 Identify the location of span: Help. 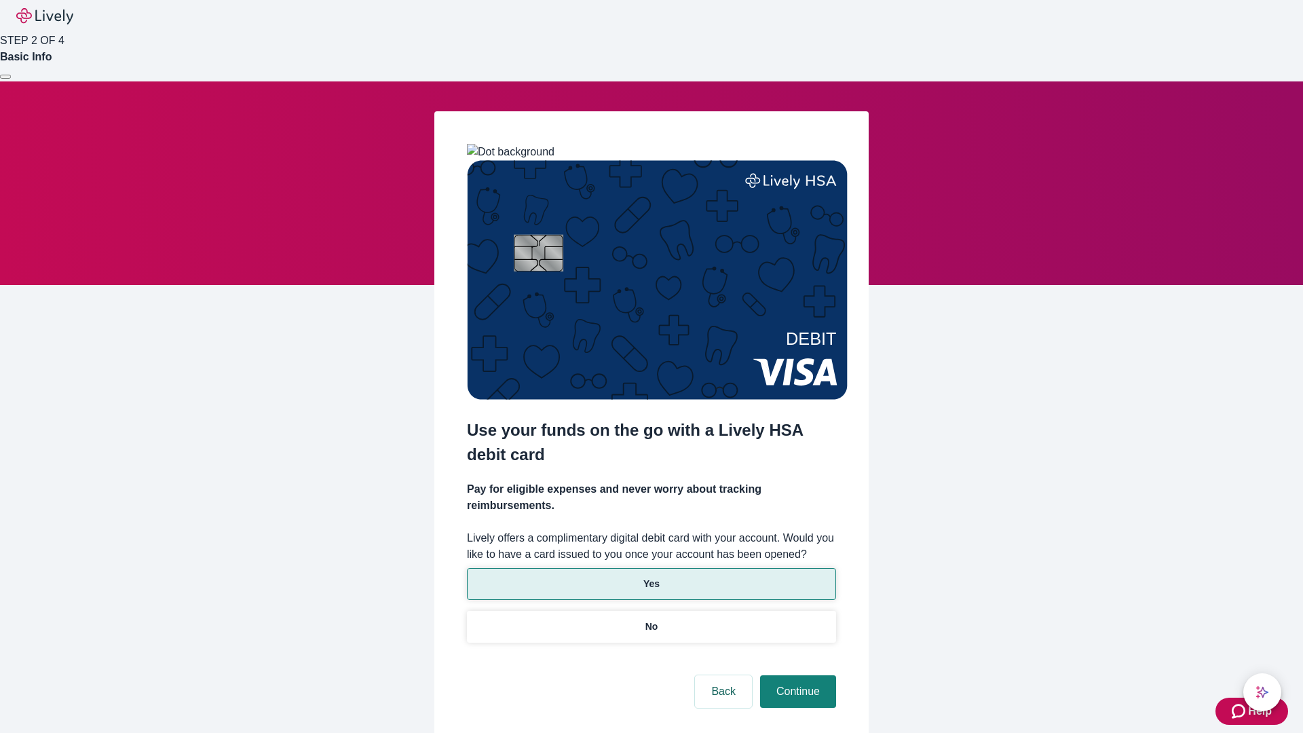
(1260, 711).